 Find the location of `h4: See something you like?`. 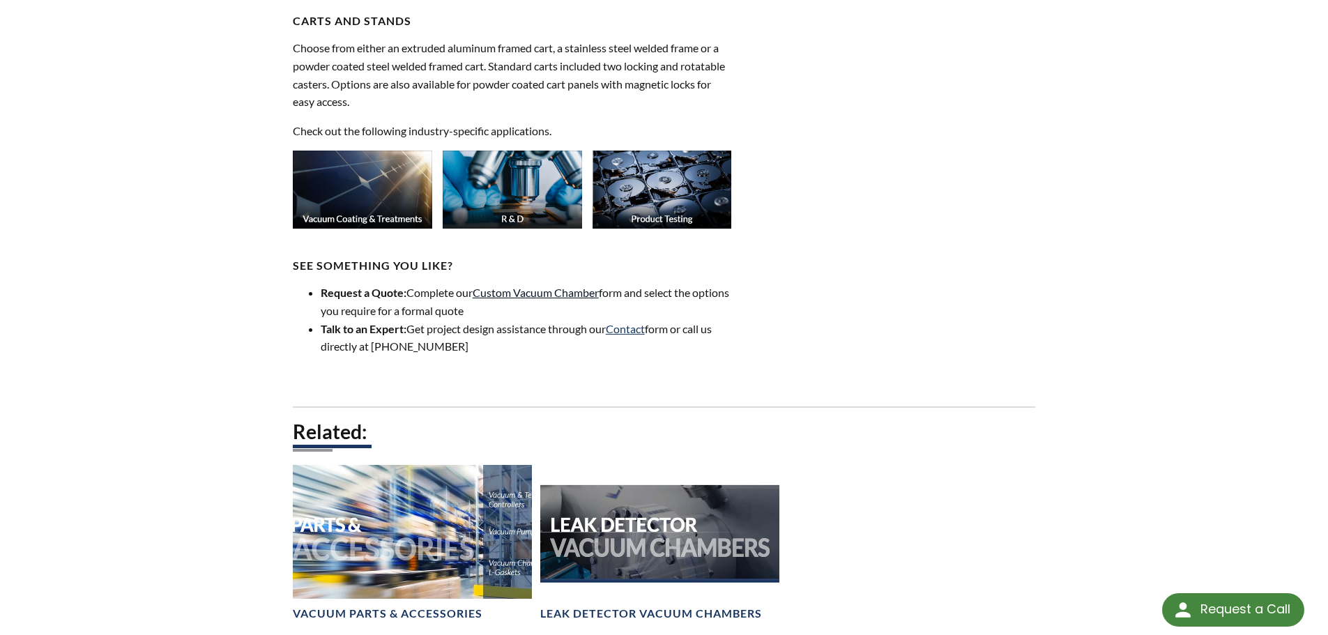

h4: See something you like? is located at coordinates (512, 266).